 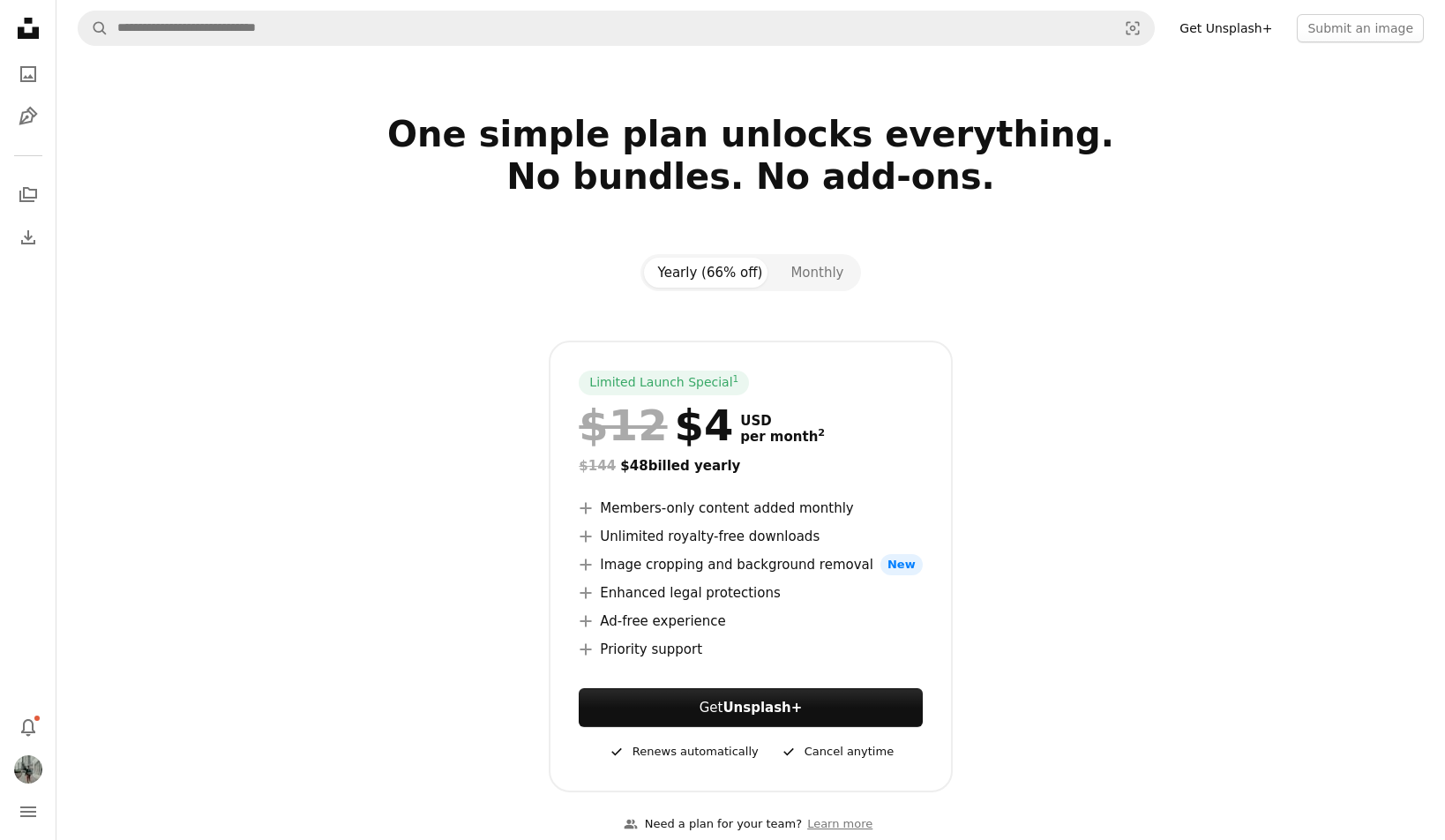 I want to click on sup: 2, so click(x=822, y=432).